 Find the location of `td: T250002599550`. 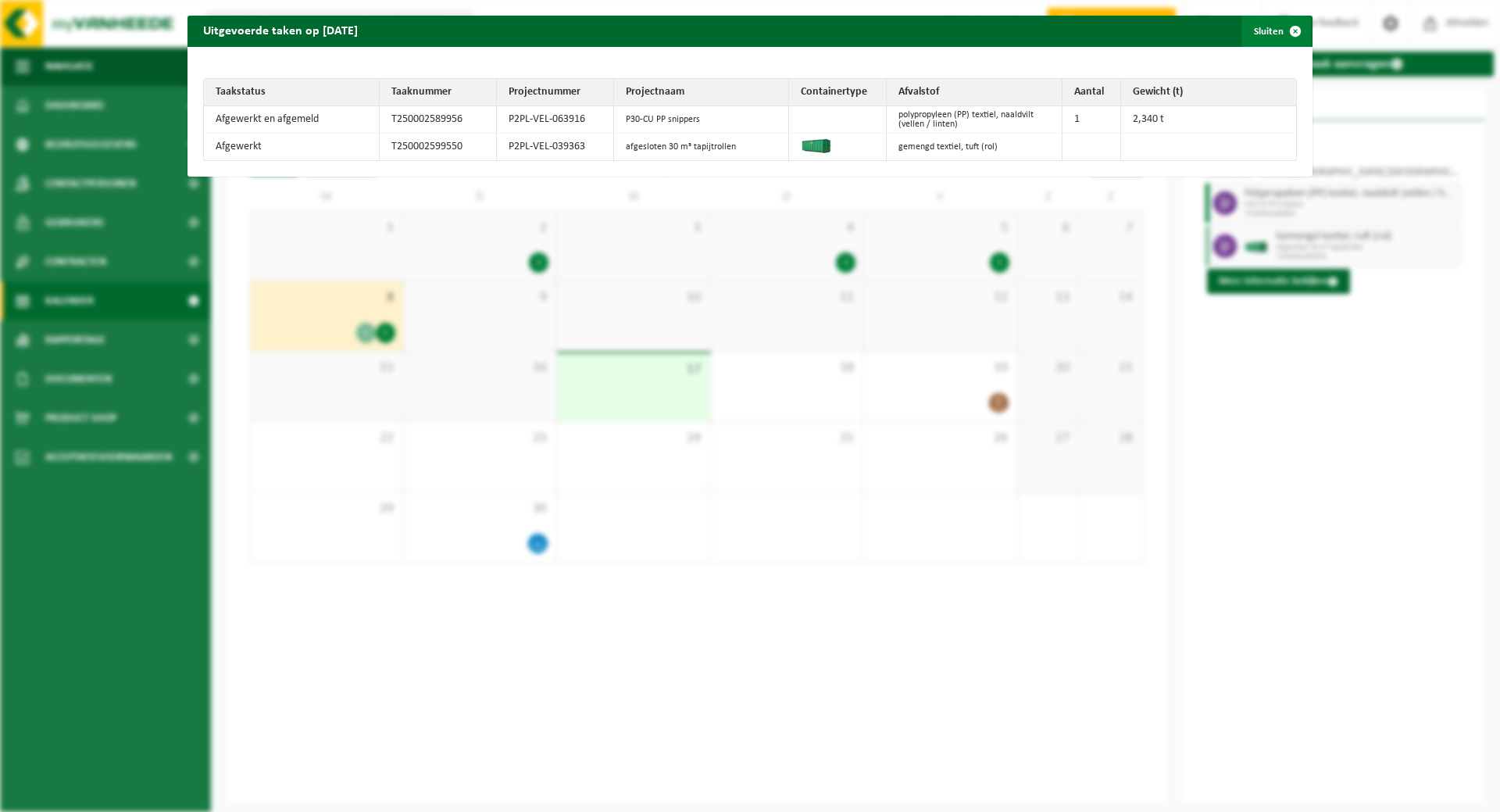

td: T250002599550 is located at coordinates (439, 146).